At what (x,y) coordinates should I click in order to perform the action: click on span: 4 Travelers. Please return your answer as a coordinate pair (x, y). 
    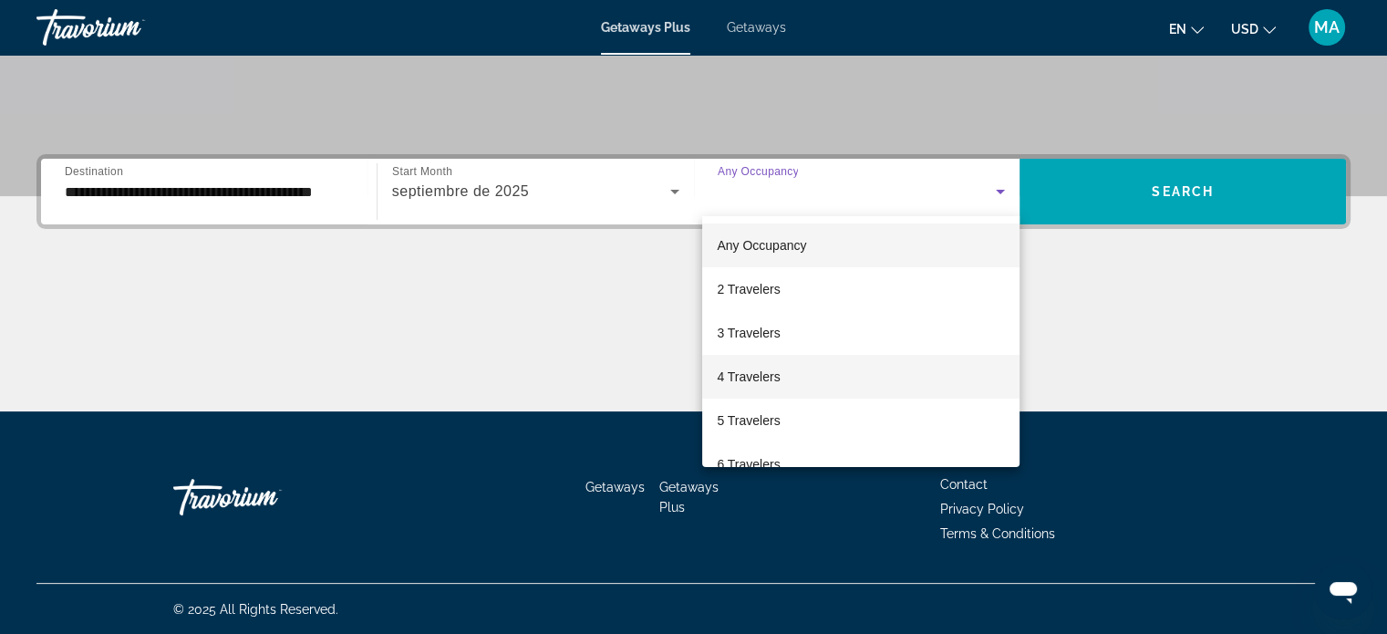
    Looking at the image, I should click on (748, 377).